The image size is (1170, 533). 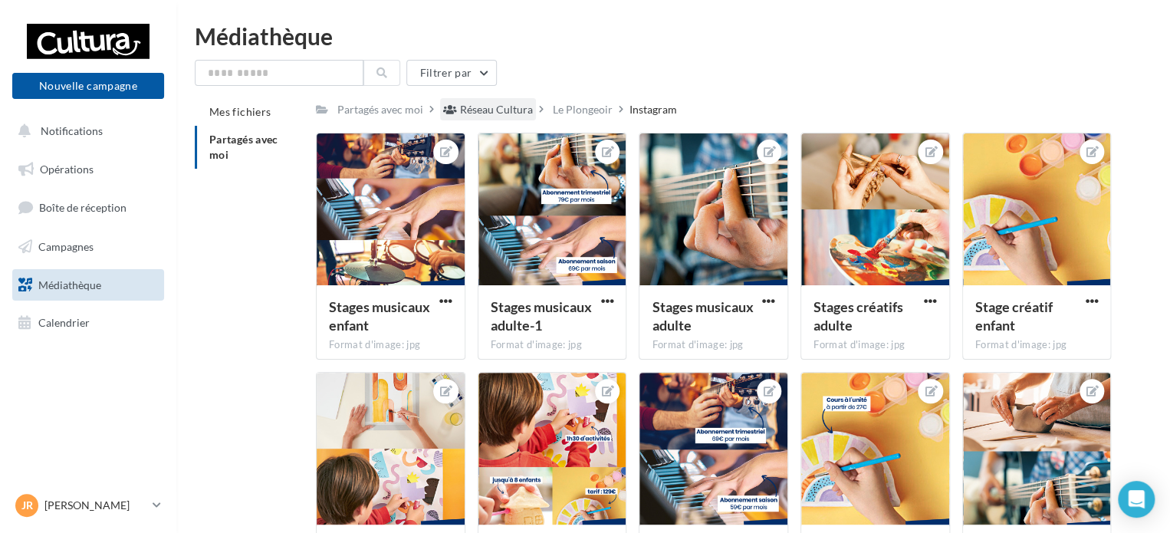 What do you see at coordinates (88, 285) in the screenshot?
I see `a: Médiathèque` at bounding box center [88, 285].